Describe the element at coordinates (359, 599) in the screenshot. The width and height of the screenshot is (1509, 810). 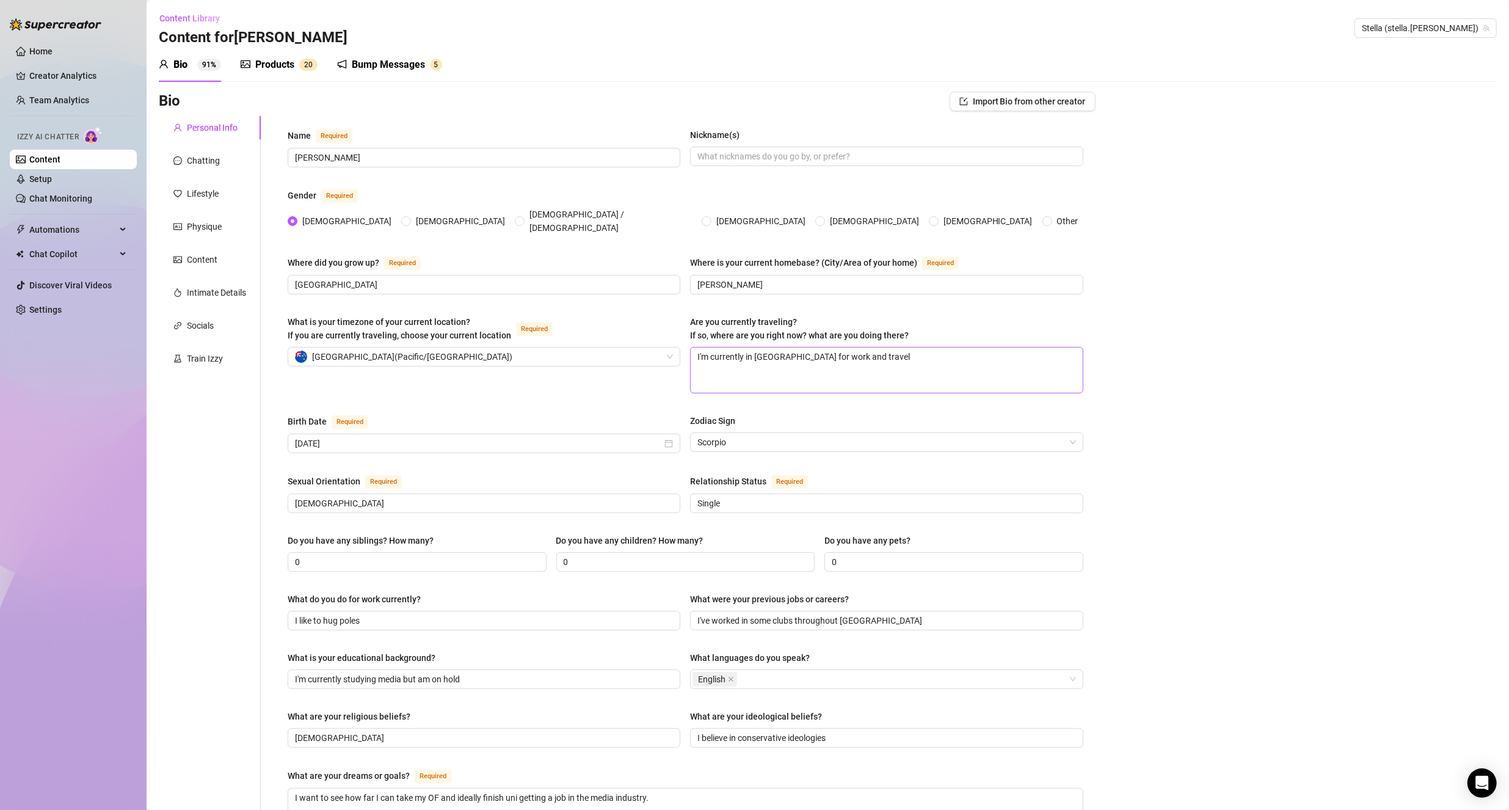
I see `label: What do you do for work currently?` at that location.